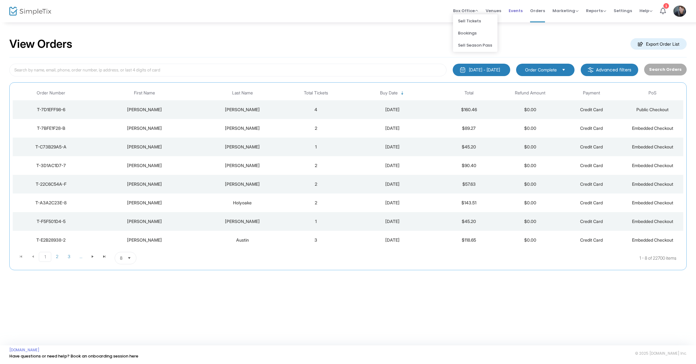 The image size is (696, 364). Describe the element at coordinates (402, 93) in the screenshot. I see `span: Sortable` at that location.